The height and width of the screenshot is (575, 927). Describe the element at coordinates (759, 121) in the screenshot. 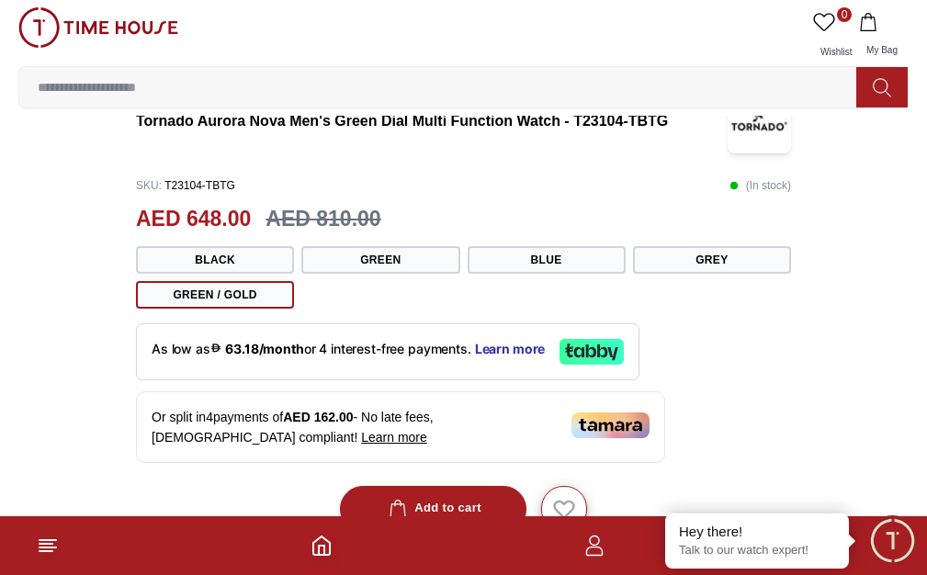

I see `img: Tornado Aurora Nova Men's Green Dial Multi Function Watch - T23104-TBTG` at that location.